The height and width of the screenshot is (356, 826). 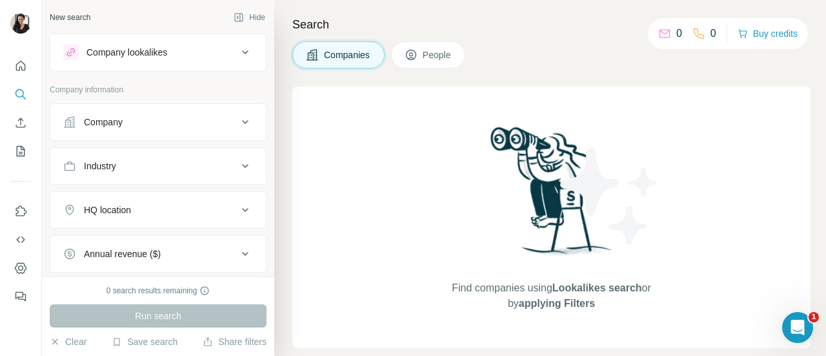 I want to click on button: Industry, so click(x=158, y=166).